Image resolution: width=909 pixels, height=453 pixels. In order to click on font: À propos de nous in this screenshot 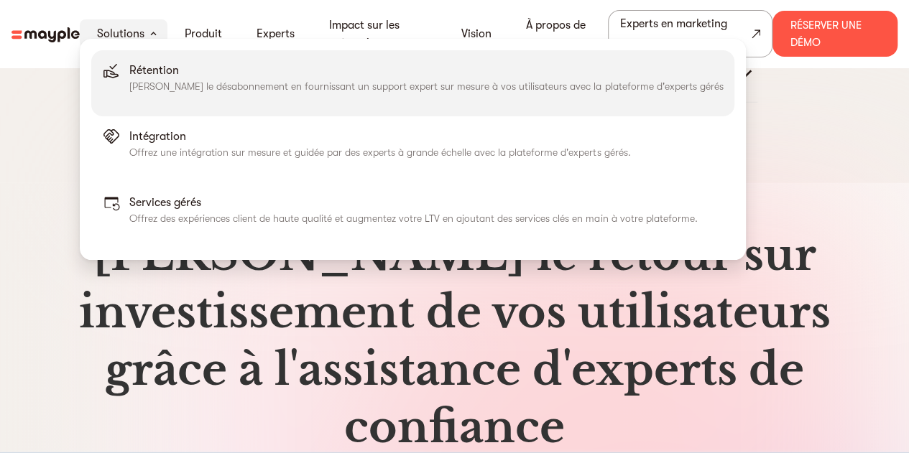, I will do `click(555, 34)`.